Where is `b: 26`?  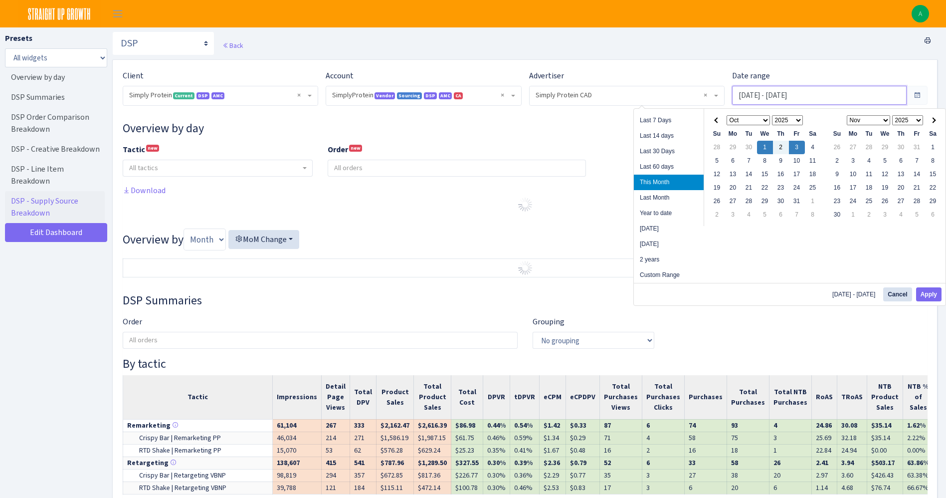 b: 26 is located at coordinates (777, 462).